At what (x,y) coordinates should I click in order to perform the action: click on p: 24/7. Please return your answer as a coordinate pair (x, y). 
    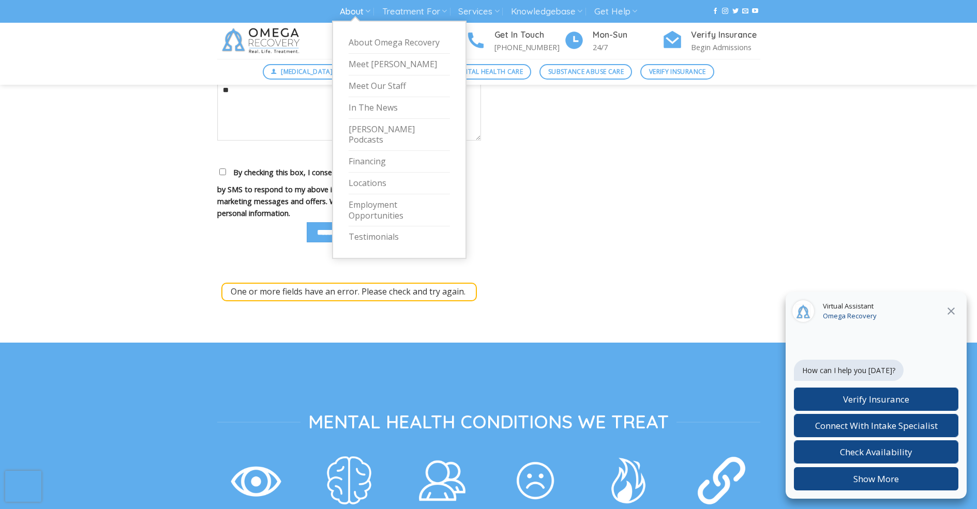
    Looking at the image, I should click on (627, 47).